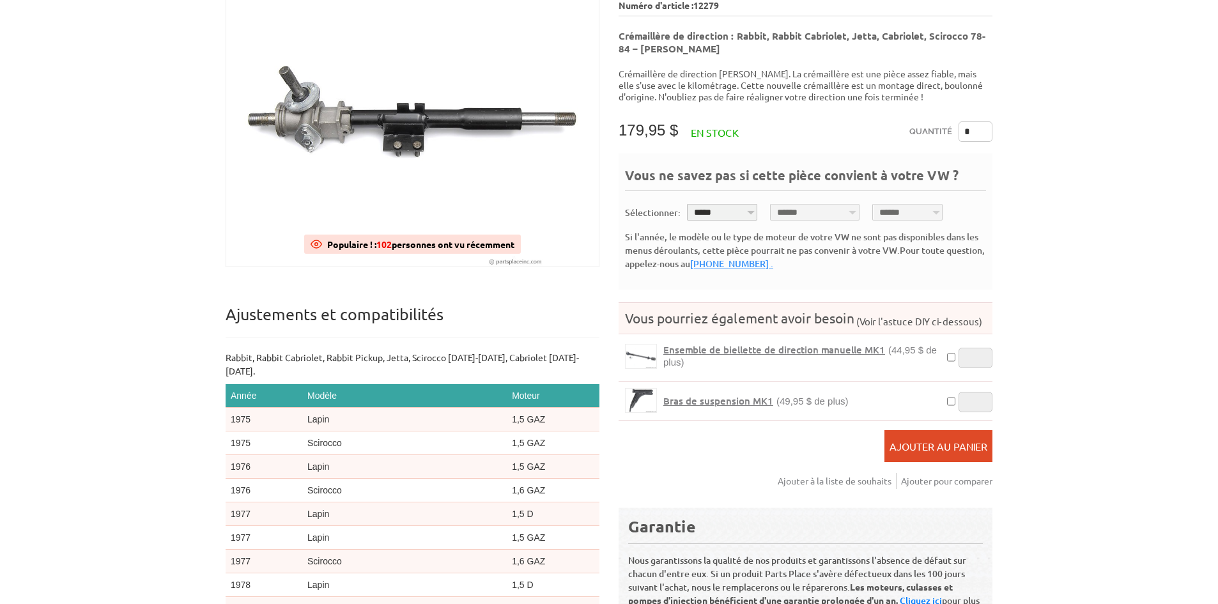  Describe the element at coordinates (812, 401) in the screenshot. I see `font: (49,95 $ de plus)` at that location.